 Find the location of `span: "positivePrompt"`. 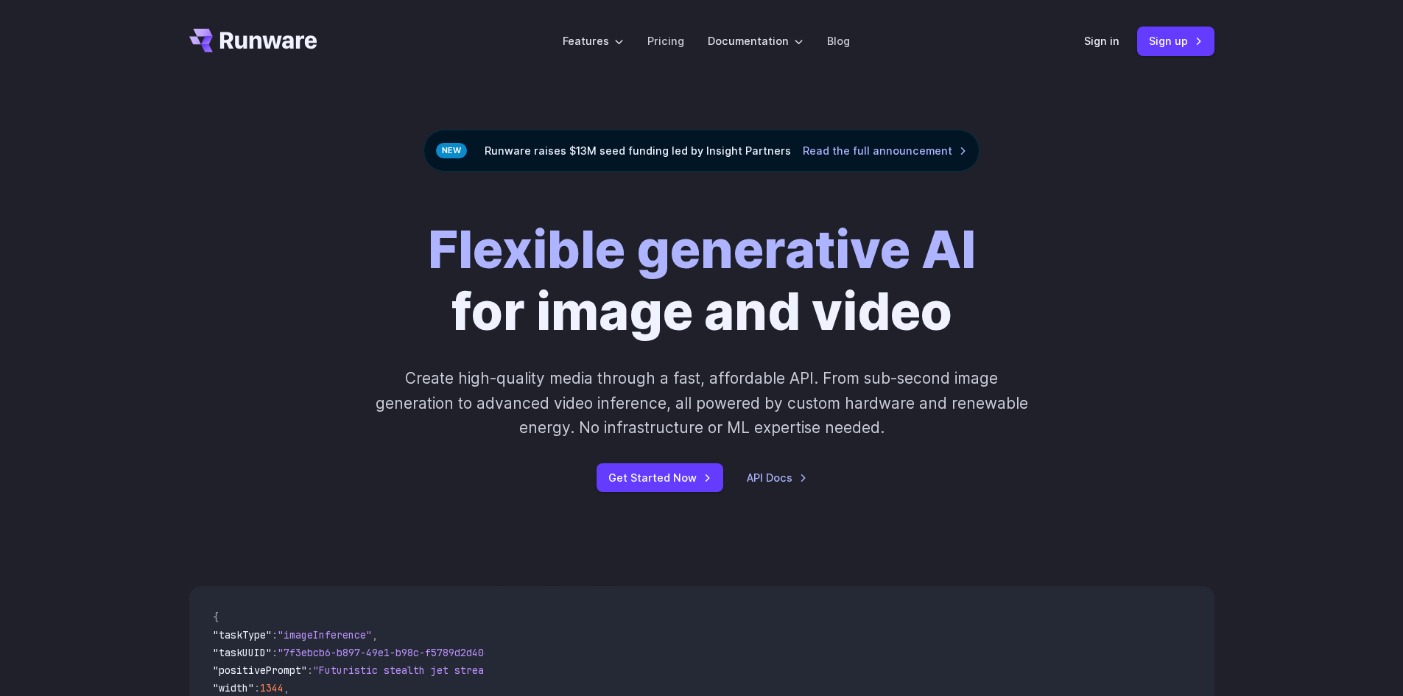

span: "positivePrompt" is located at coordinates (260, 670).